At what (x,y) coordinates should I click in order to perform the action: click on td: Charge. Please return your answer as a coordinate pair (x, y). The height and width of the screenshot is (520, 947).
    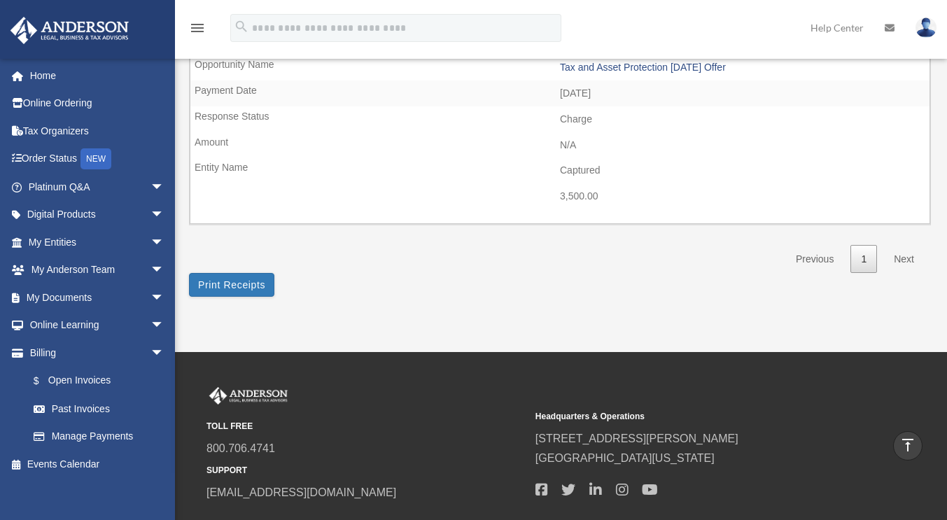
    Looking at the image, I should click on (560, 120).